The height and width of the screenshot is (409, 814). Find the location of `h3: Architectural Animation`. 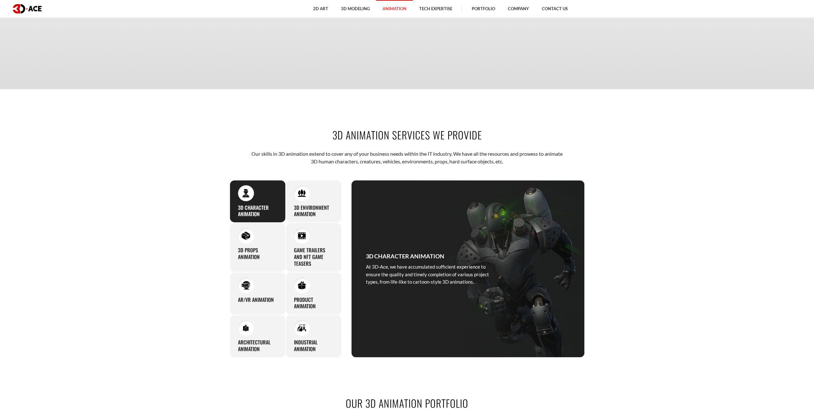

h3: Architectural Animation is located at coordinates (257, 346).